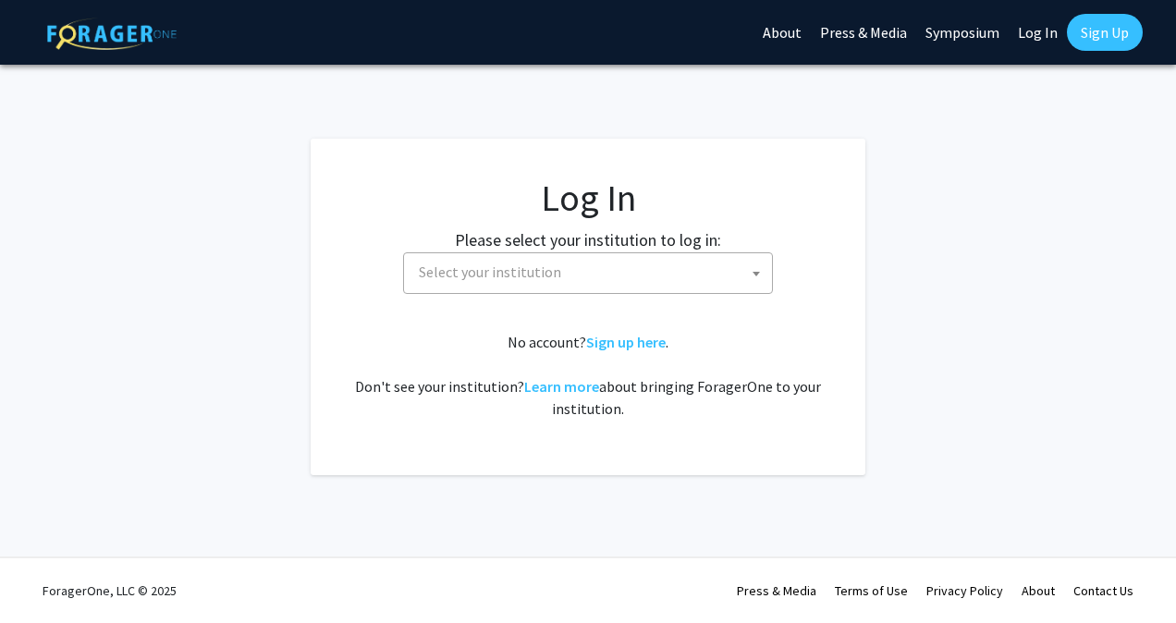  What do you see at coordinates (626, 342) in the screenshot?
I see `a: Sign up here` at bounding box center [626, 342].